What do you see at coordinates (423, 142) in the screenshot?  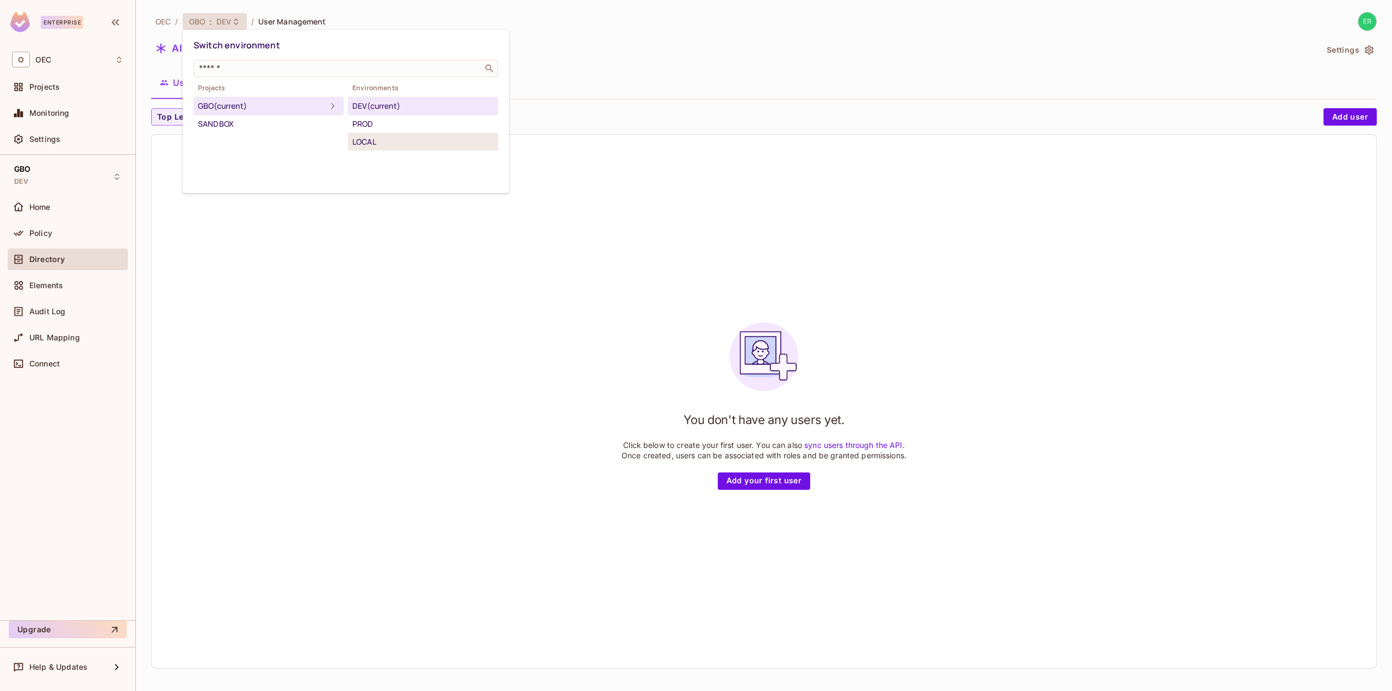 I see `div: LOCAL` at bounding box center [423, 142].